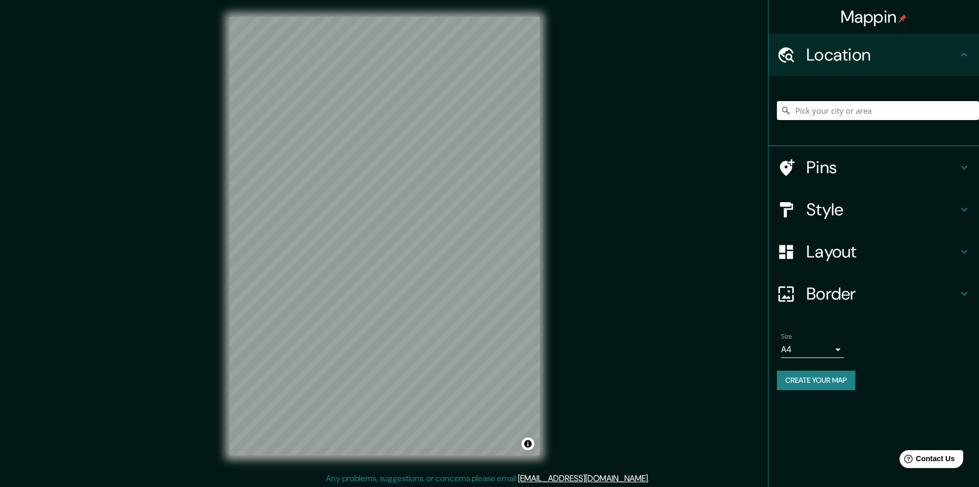  Describe the element at coordinates (878, 111) in the screenshot. I see `input: Pick your city or area` at that location.